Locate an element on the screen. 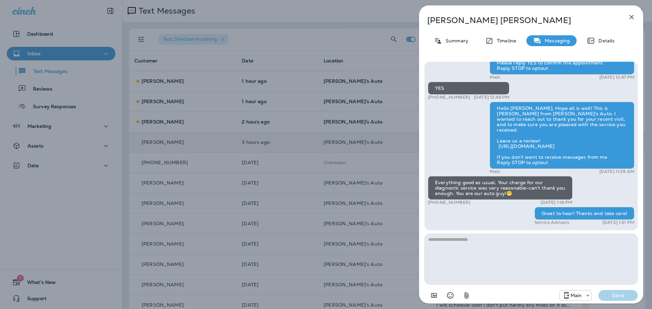 This screenshot has width=652, height=309. button: Add in a premade template is located at coordinates (434, 296).